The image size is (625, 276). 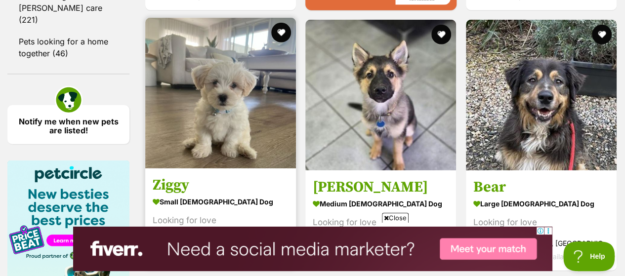 I want to click on img: Sherman - German Shepherd Dog, so click(x=380, y=95).